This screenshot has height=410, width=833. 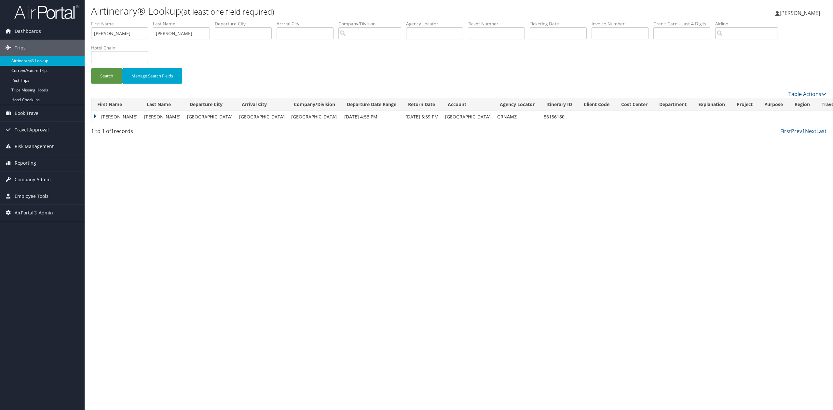 I want to click on th: Purpose: activate to sort column ascending, so click(x=773, y=104).